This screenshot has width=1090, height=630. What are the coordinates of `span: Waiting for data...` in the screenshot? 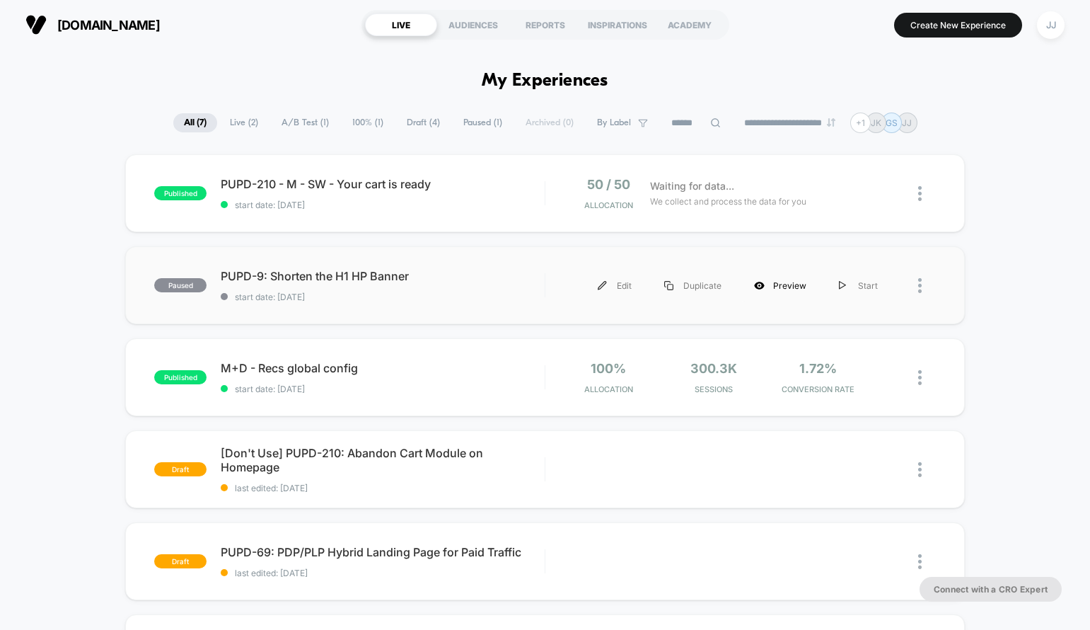 It's located at (692, 186).